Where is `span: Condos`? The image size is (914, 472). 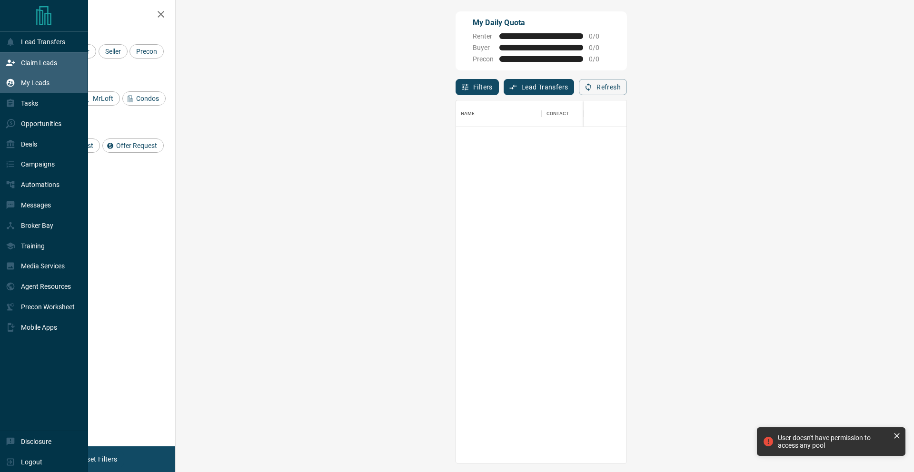
span: Condos is located at coordinates (148, 99).